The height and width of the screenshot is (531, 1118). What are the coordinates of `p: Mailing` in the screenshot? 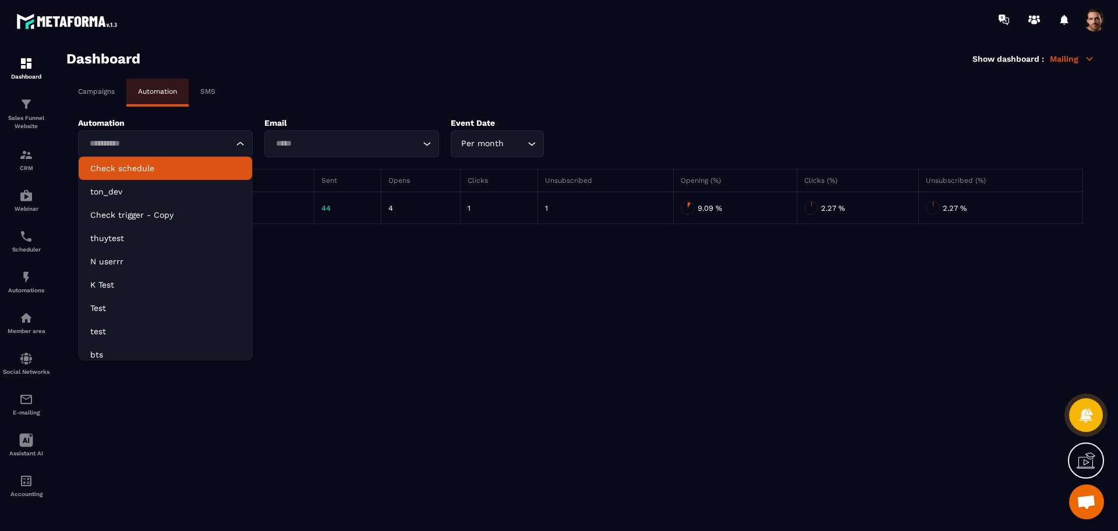 It's located at (1072, 59).